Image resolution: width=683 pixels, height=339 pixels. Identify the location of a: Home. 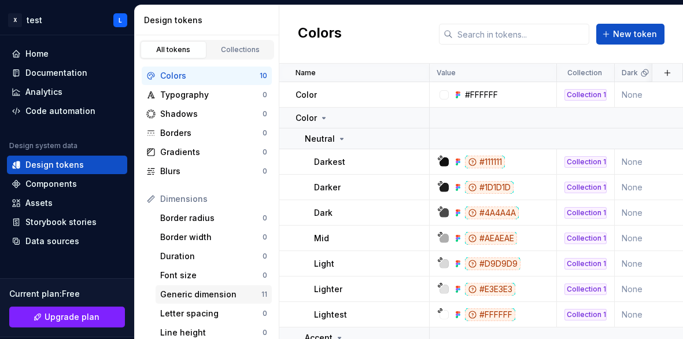
(67, 54).